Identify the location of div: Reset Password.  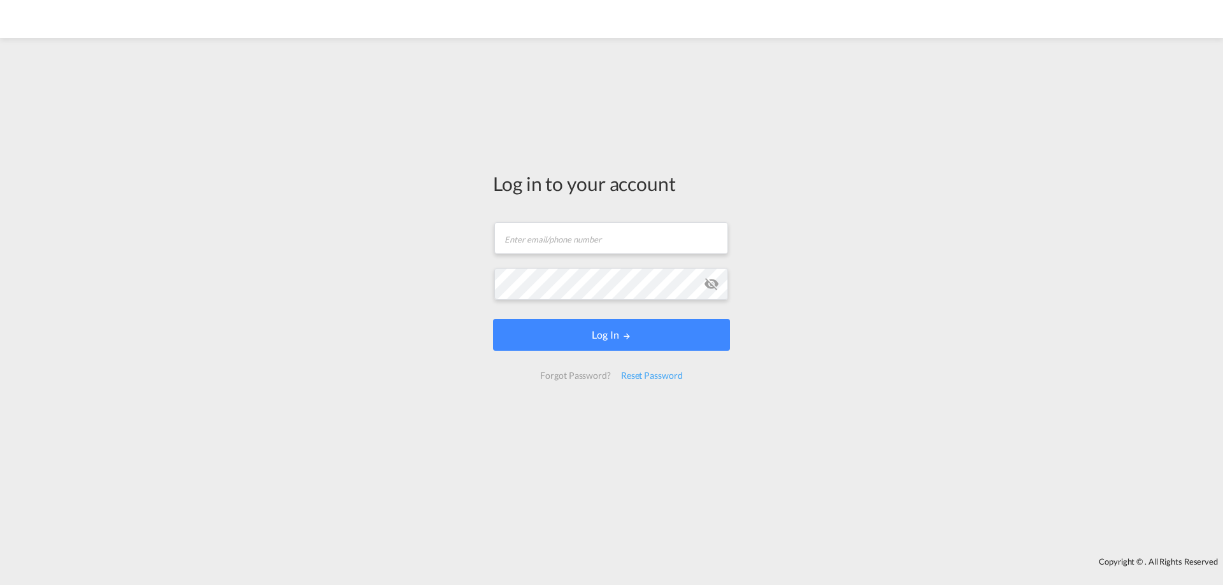
(652, 376).